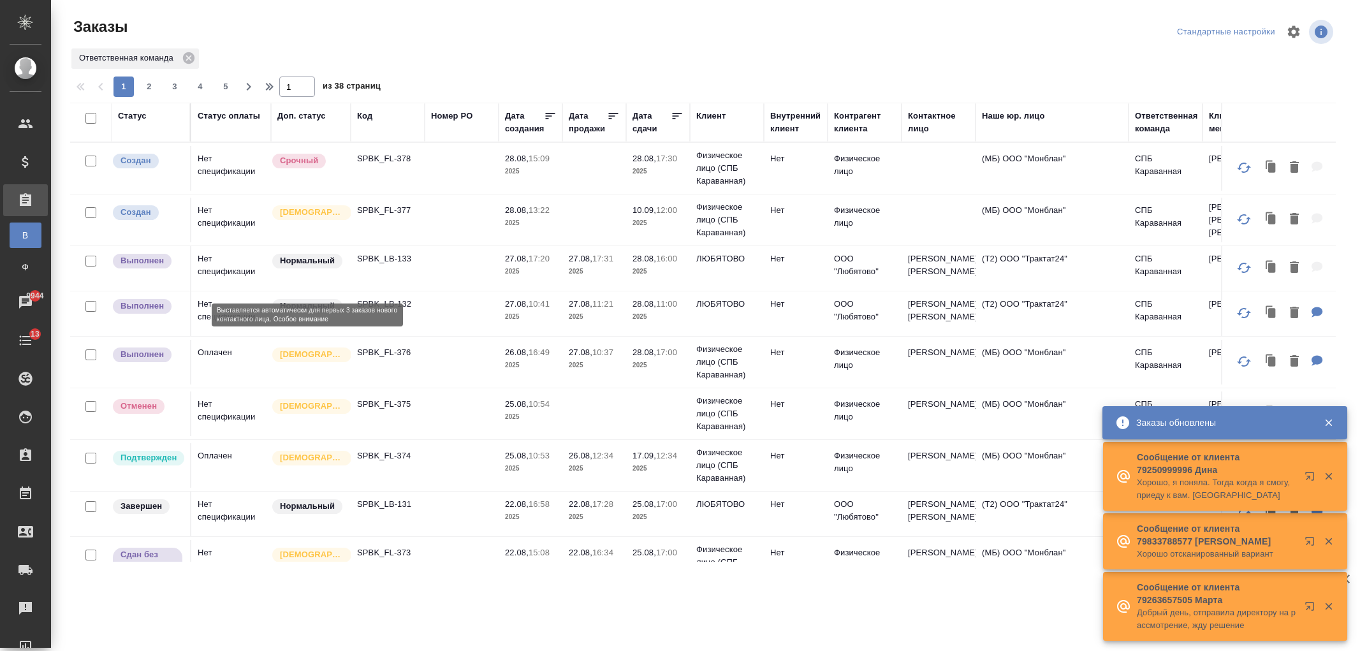 Image resolution: width=1360 pixels, height=651 pixels. Describe the element at coordinates (603, 504) in the screenshot. I see `p: 17:28` at that location.